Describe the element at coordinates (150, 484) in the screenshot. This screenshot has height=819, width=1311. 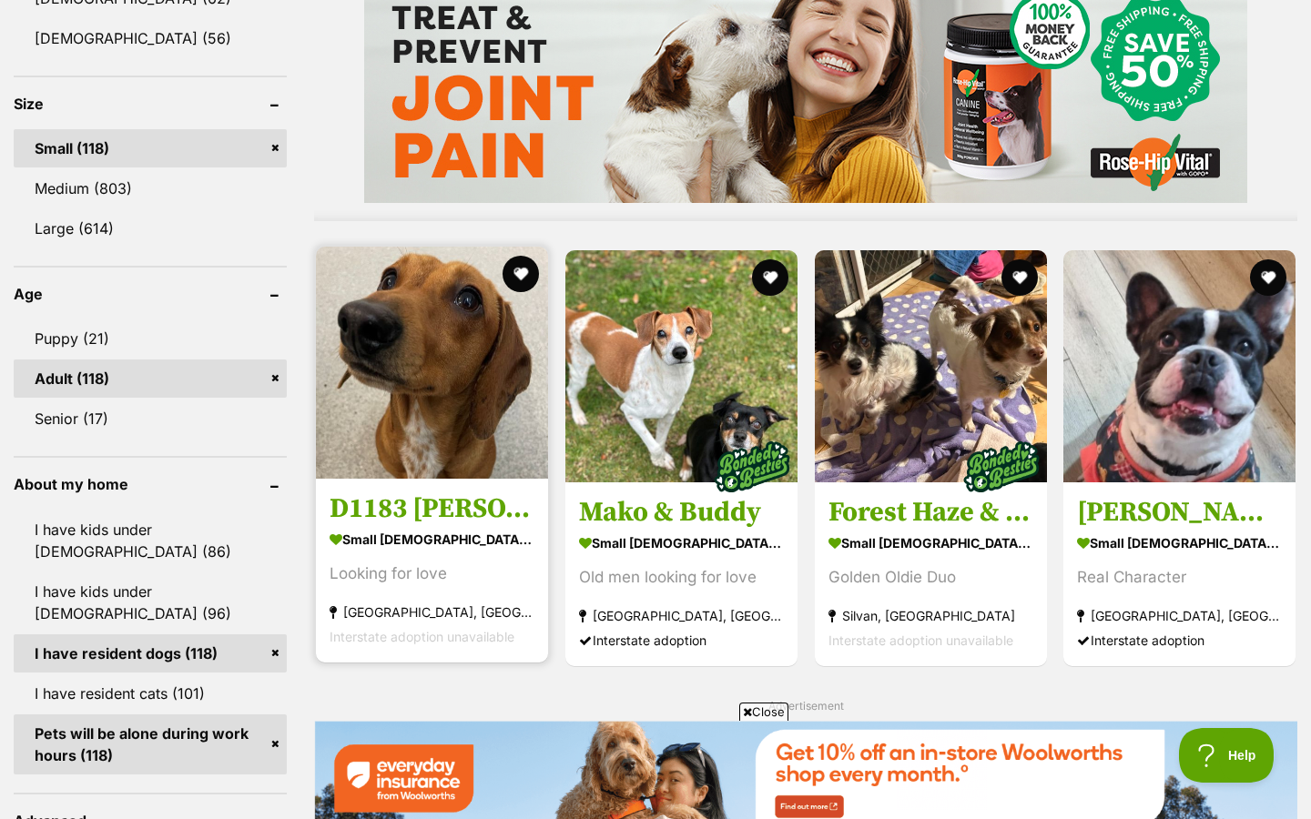
I see `header: About my home` at that location.